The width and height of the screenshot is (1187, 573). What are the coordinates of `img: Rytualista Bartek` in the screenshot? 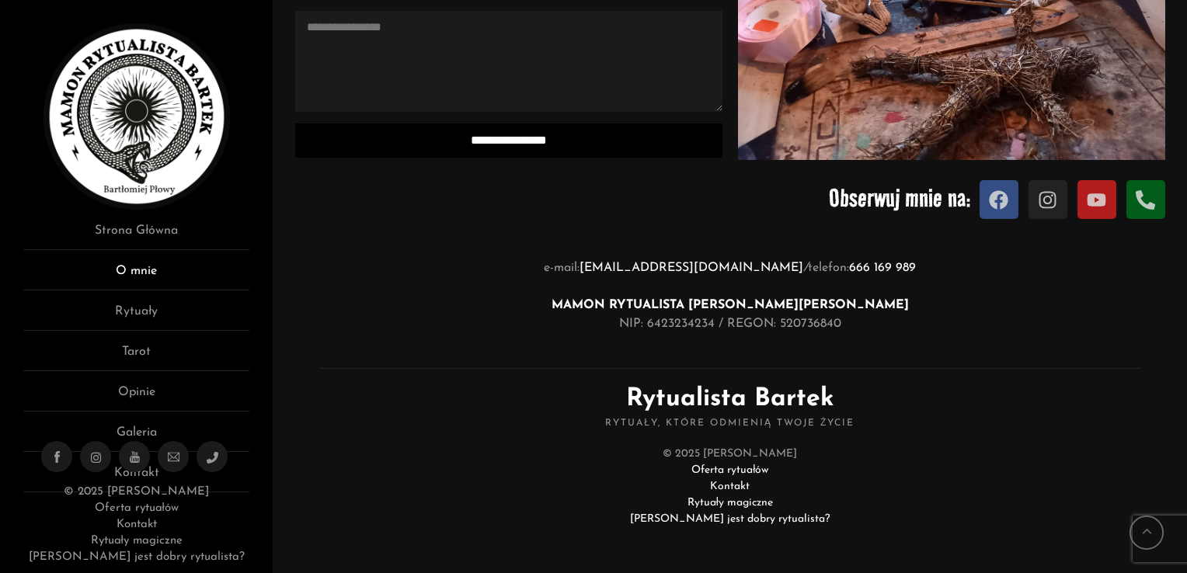 It's located at (137, 117).